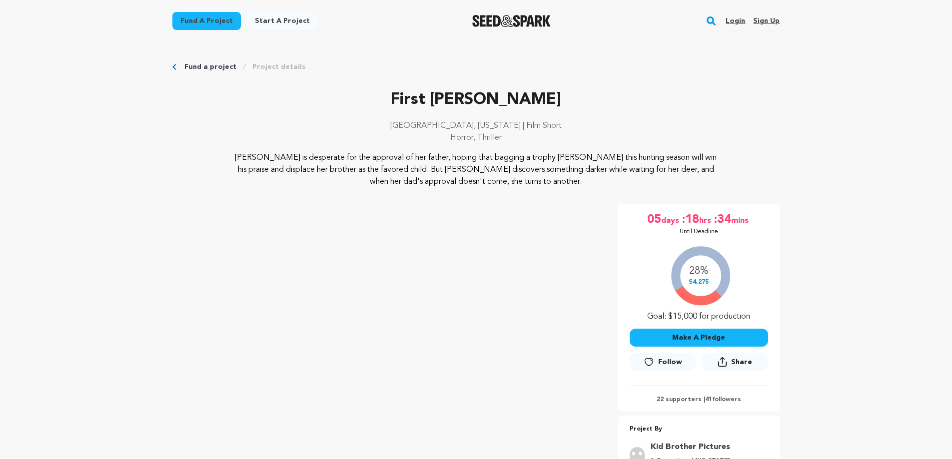 This screenshot has width=952, height=459. Describe the element at coordinates (662, 362) in the screenshot. I see `a: Follow` at that location.